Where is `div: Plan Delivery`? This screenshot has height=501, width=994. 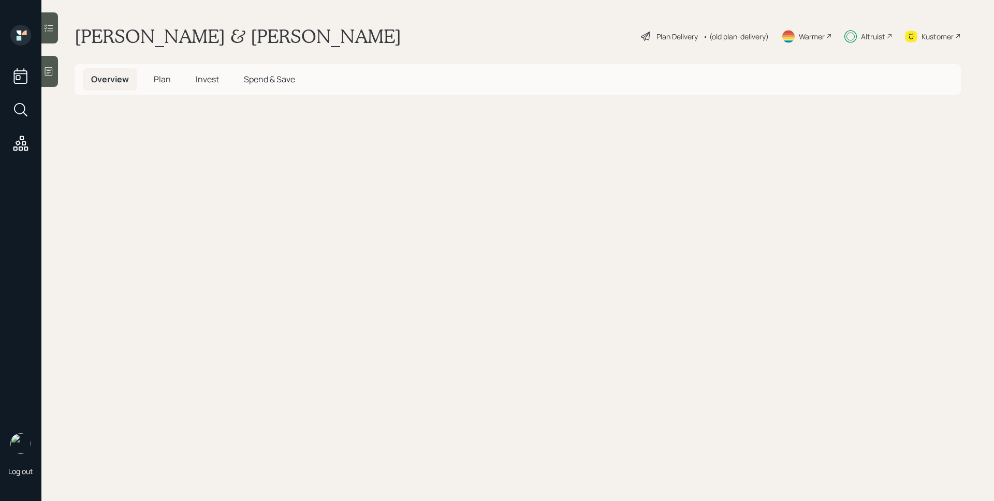 div: Plan Delivery is located at coordinates (677, 36).